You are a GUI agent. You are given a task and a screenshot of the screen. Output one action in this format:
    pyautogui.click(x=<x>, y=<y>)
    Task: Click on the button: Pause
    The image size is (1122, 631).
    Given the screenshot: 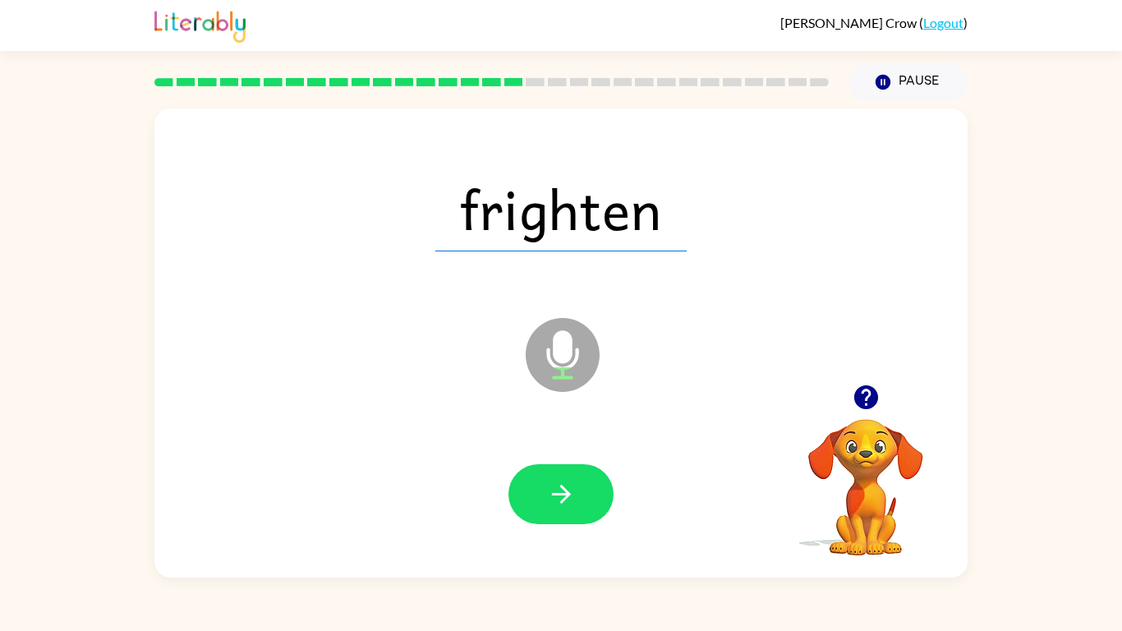 What is the action you would take?
    pyautogui.click(x=907, y=82)
    